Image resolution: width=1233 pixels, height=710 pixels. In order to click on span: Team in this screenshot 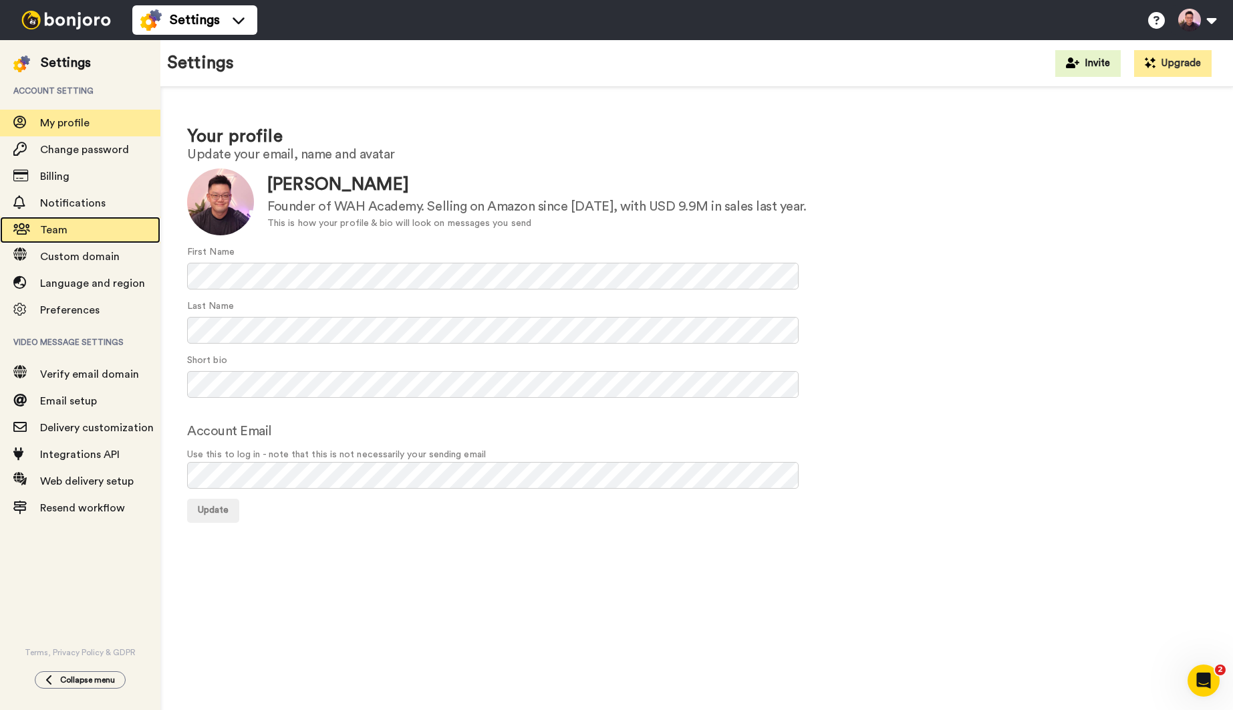, I will do `click(53, 230)`.